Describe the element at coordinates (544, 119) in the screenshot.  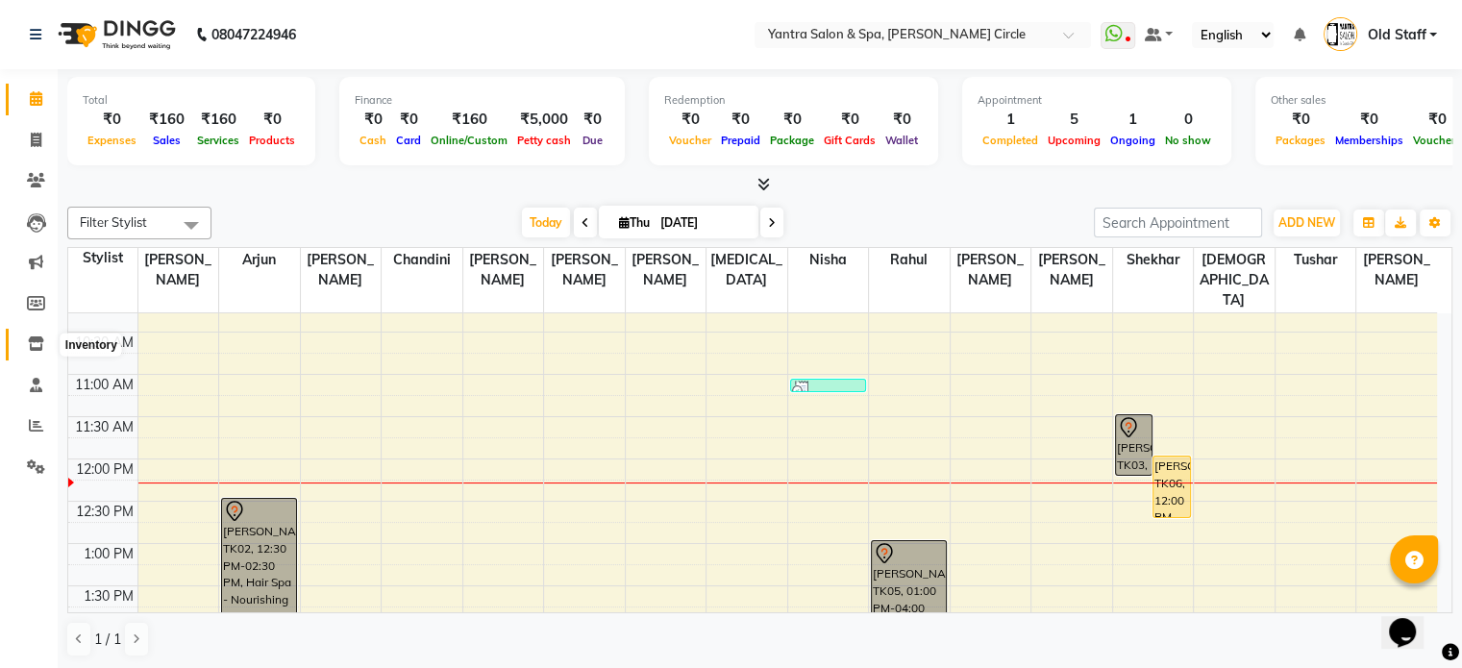
I see `div: ₹5,000` at that location.